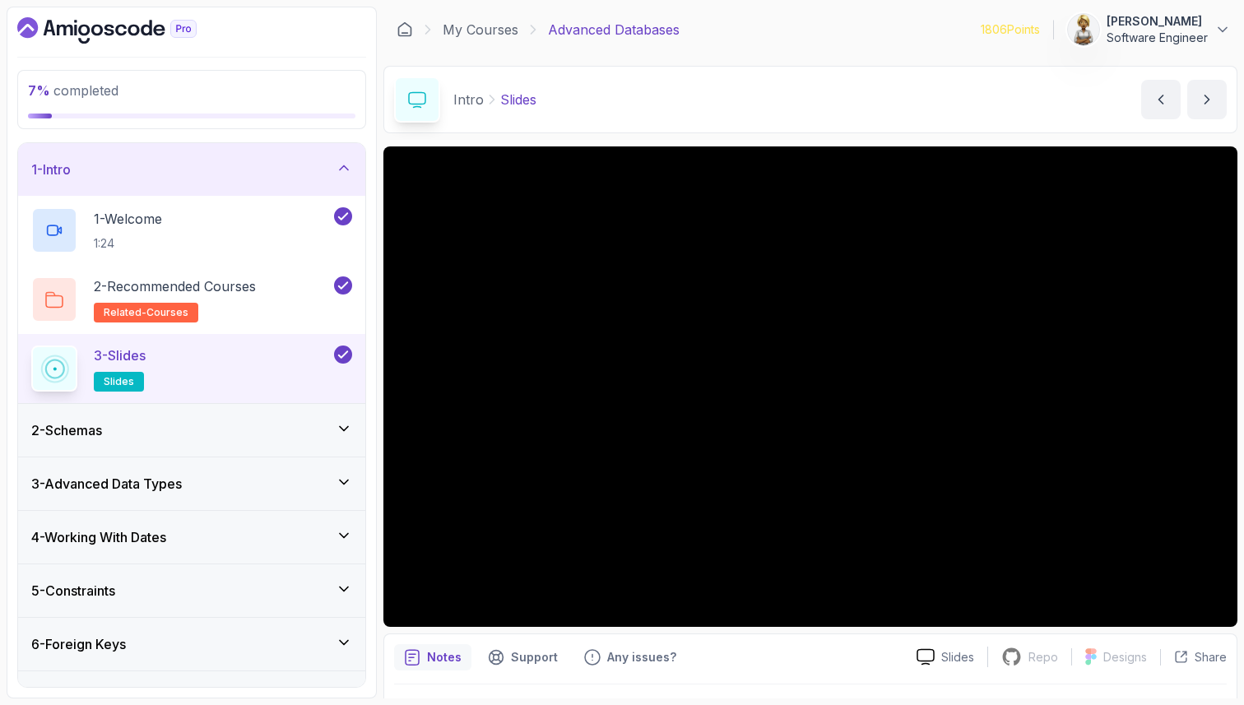 The height and width of the screenshot is (705, 1244). What do you see at coordinates (1161, 100) in the screenshot?
I see `button: previous content` at bounding box center [1161, 100].